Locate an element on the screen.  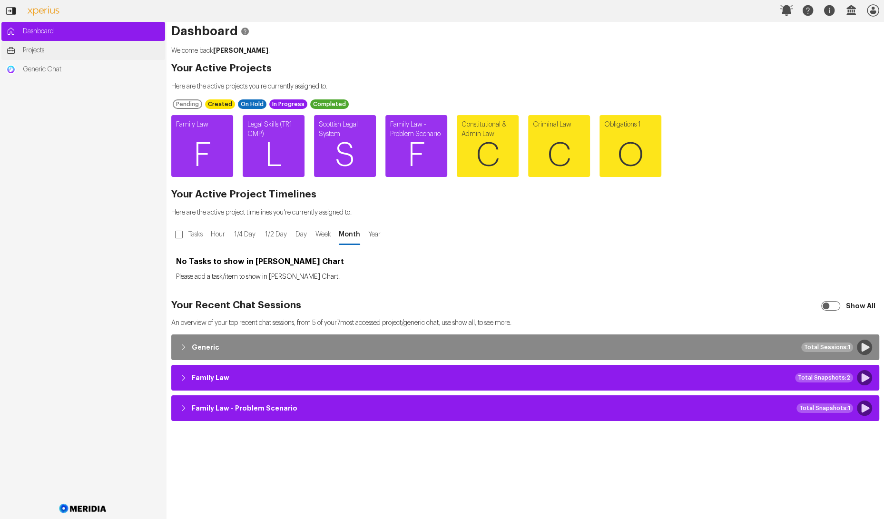
div: Total Snapshots: 1 is located at coordinates (824, 408).